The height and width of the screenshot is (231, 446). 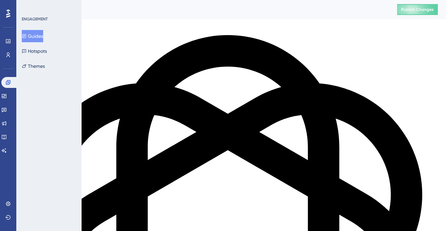 What do you see at coordinates (418, 10) in the screenshot?
I see `button: Publish Changes` at bounding box center [418, 10].